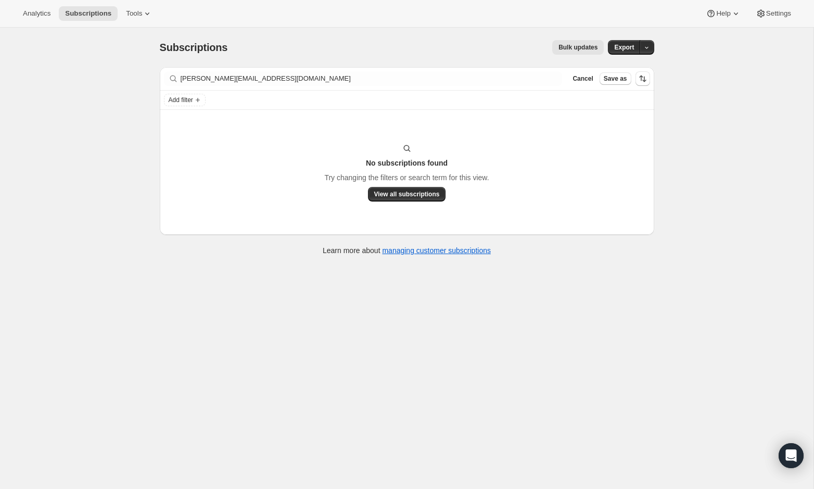  Describe the element at coordinates (406, 177) in the screenshot. I see `p: Try changing the filters or search term for this view.` at that location.